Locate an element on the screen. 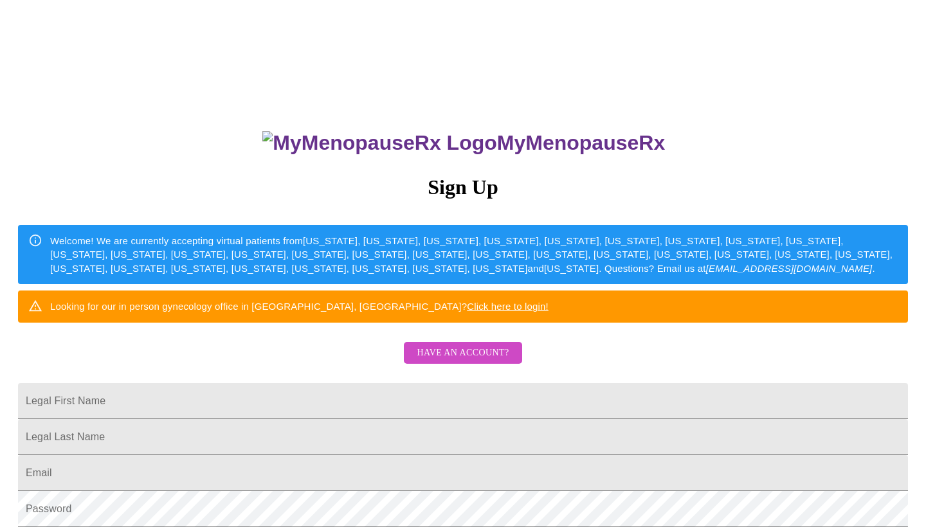 This screenshot has width=926, height=527. h3: MyMenopauseRx is located at coordinates (464, 143).